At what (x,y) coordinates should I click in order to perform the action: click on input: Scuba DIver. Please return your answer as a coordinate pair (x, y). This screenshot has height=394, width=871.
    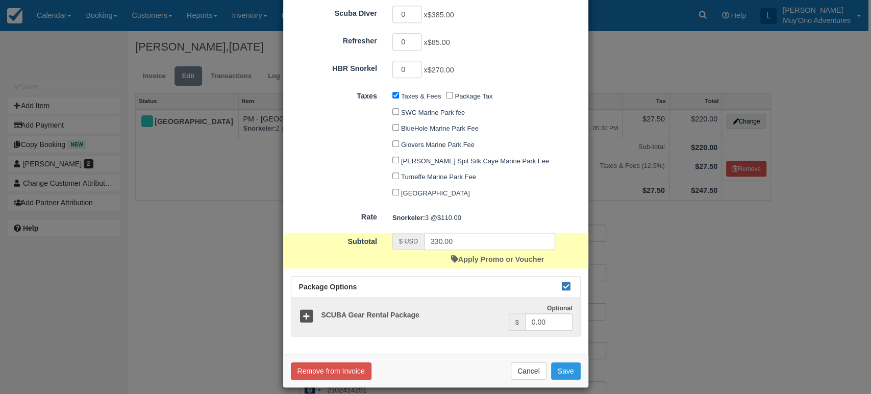
    Looking at the image, I should click on (407, 14).